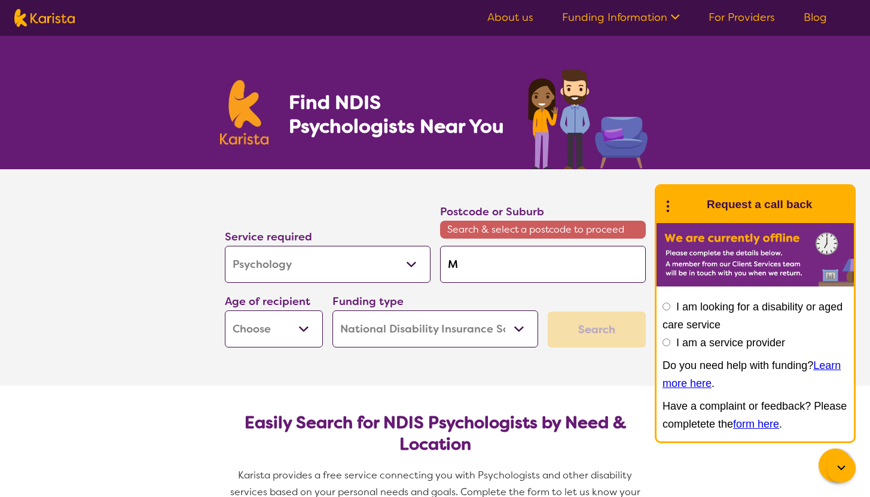 Image resolution: width=870 pixels, height=497 pixels. What do you see at coordinates (815, 17) in the screenshot?
I see `a: Blog` at bounding box center [815, 17].